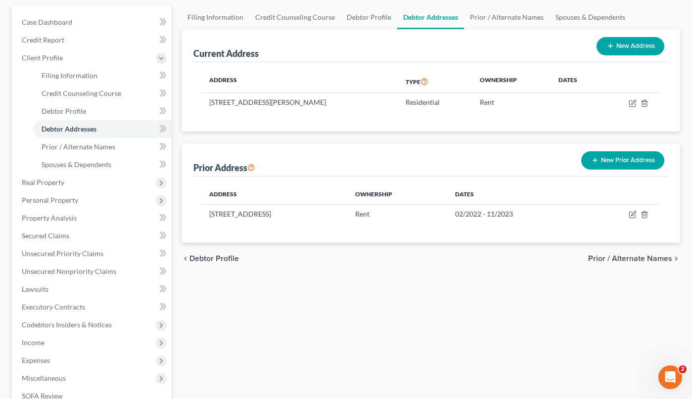 Image resolution: width=692 pixels, height=399 pixels. Describe the element at coordinates (43, 182) in the screenshot. I see `span: Real Property` at that location.